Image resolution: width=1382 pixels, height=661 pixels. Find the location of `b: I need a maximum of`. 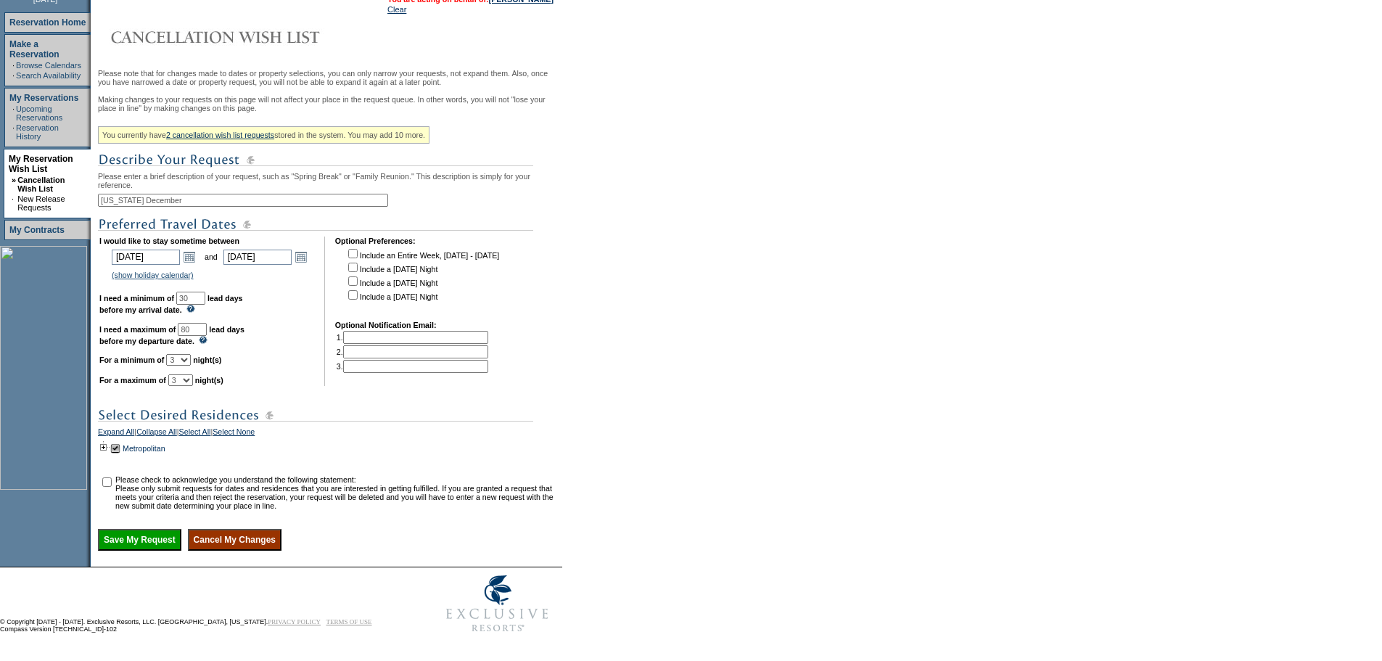

b: I need a maximum of is located at coordinates (137, 329).